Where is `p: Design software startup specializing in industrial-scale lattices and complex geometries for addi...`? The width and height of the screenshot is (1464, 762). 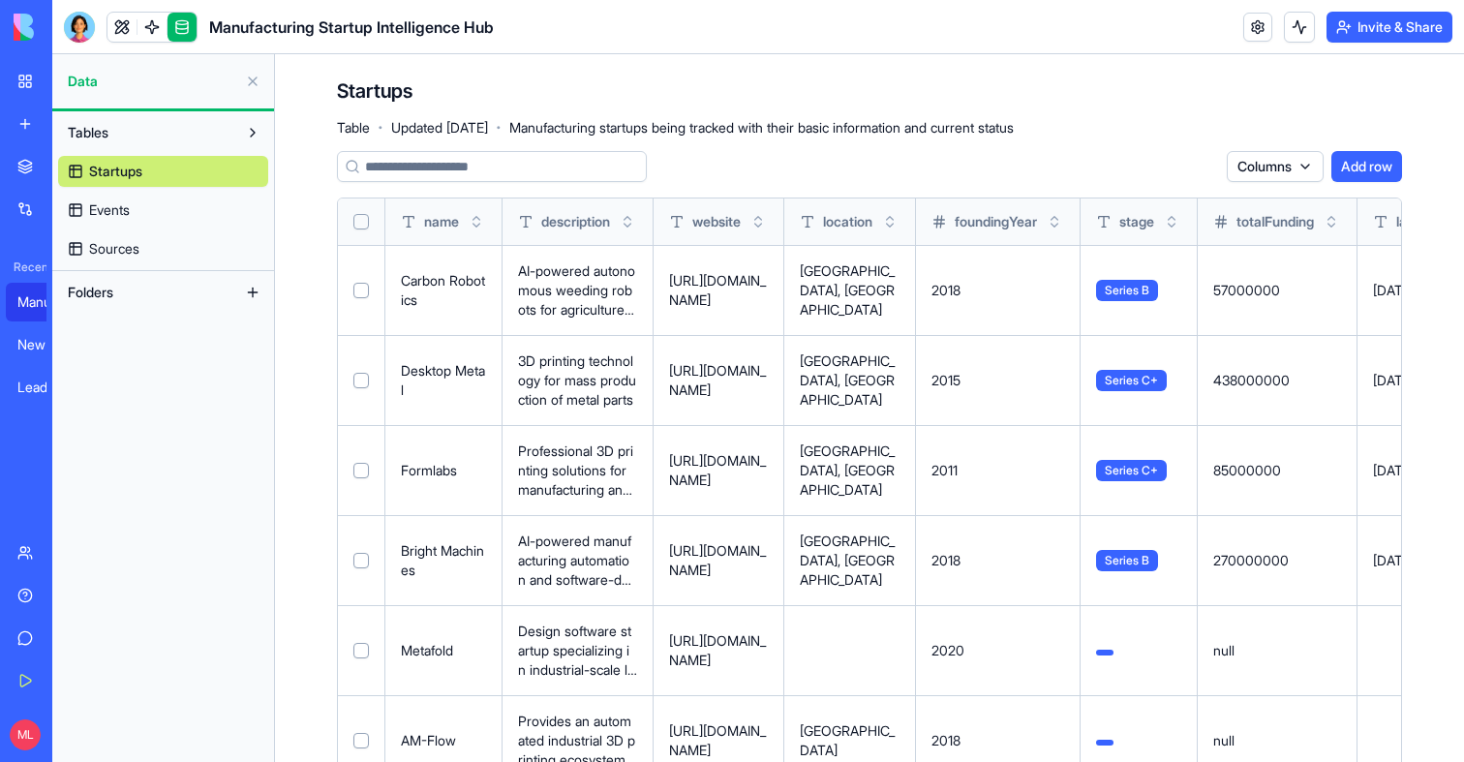 p: Design software startup specializing in industrial-scale lattices and complex geometries for addi... is located at coordinates (577, 651).